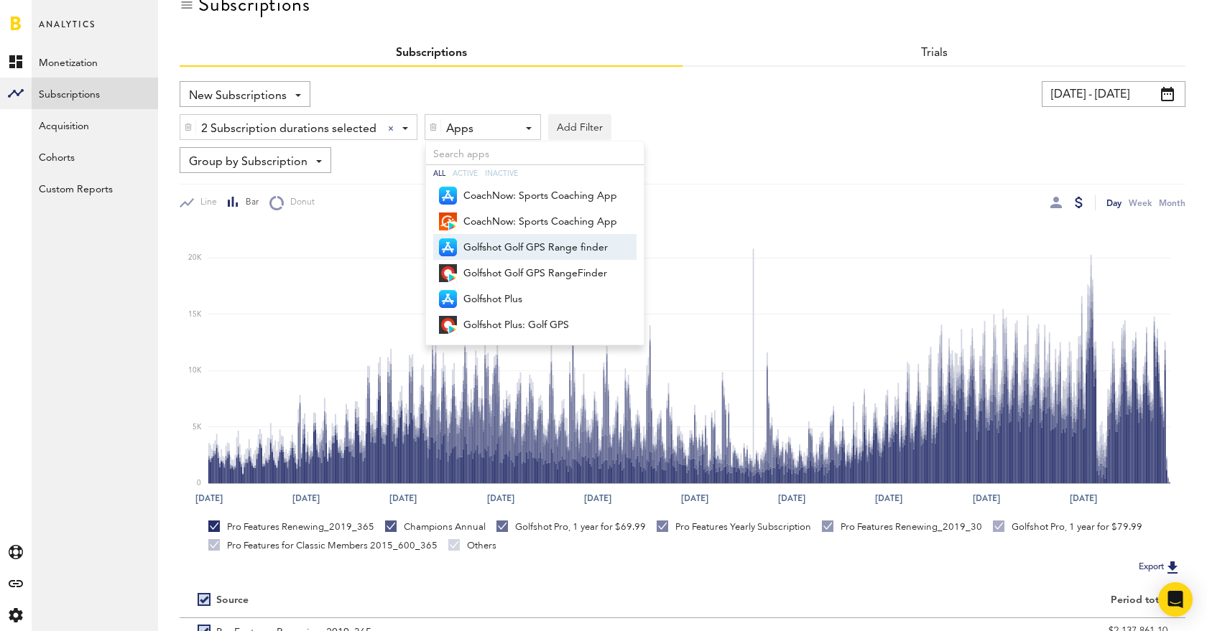 The image size is (1207, 631). What do you see at coordinates (448, 221) in the screenshot?
I see `img: 2Xbc31OCI-Vjec7zXvAE2OM2ObFaU9b1-f7yXthkulAYejON_ZuzouX1xWJgL0G7oZ0` at bounding box center [448, 221].